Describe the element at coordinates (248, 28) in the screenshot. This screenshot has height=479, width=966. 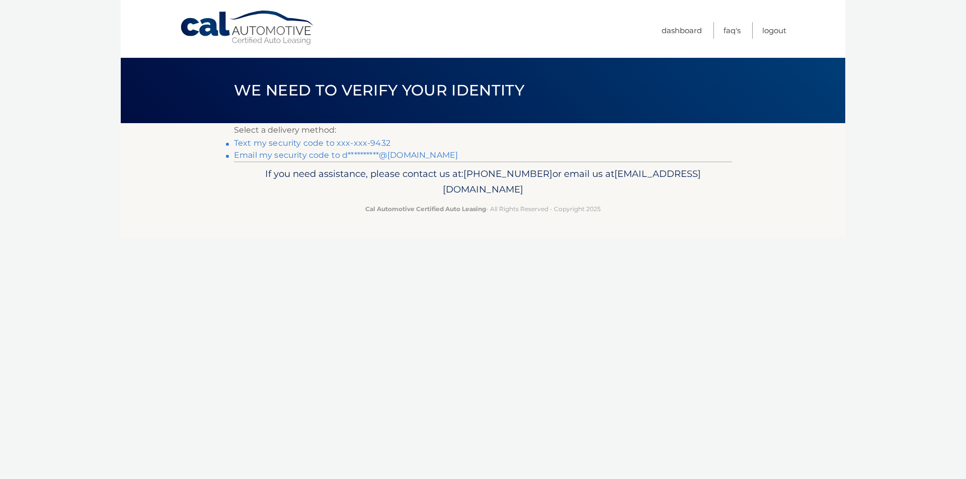
I see `a: Cal Automotive` at that location.